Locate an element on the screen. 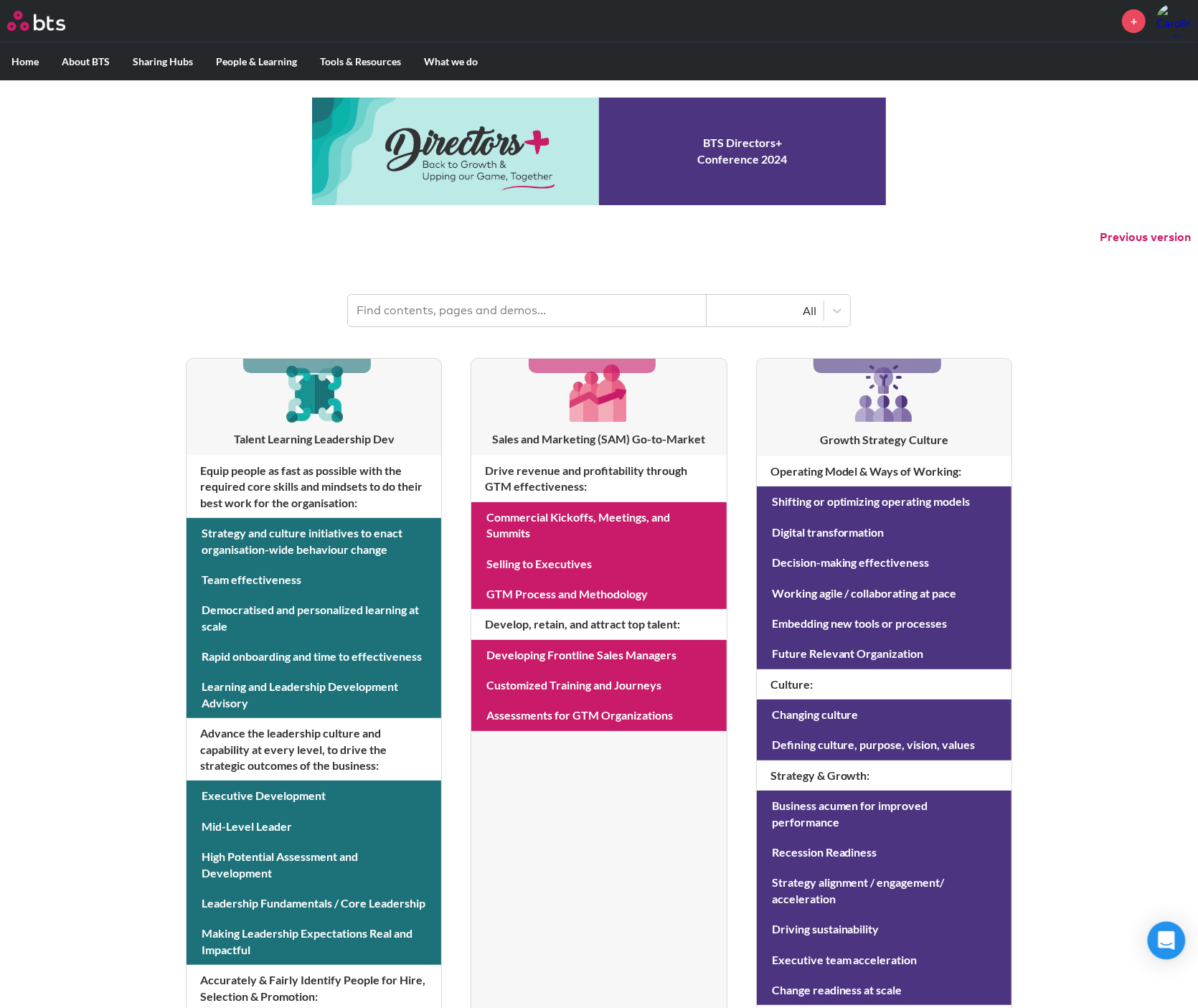  button: Previous version is located at coordinates (1145, 238).